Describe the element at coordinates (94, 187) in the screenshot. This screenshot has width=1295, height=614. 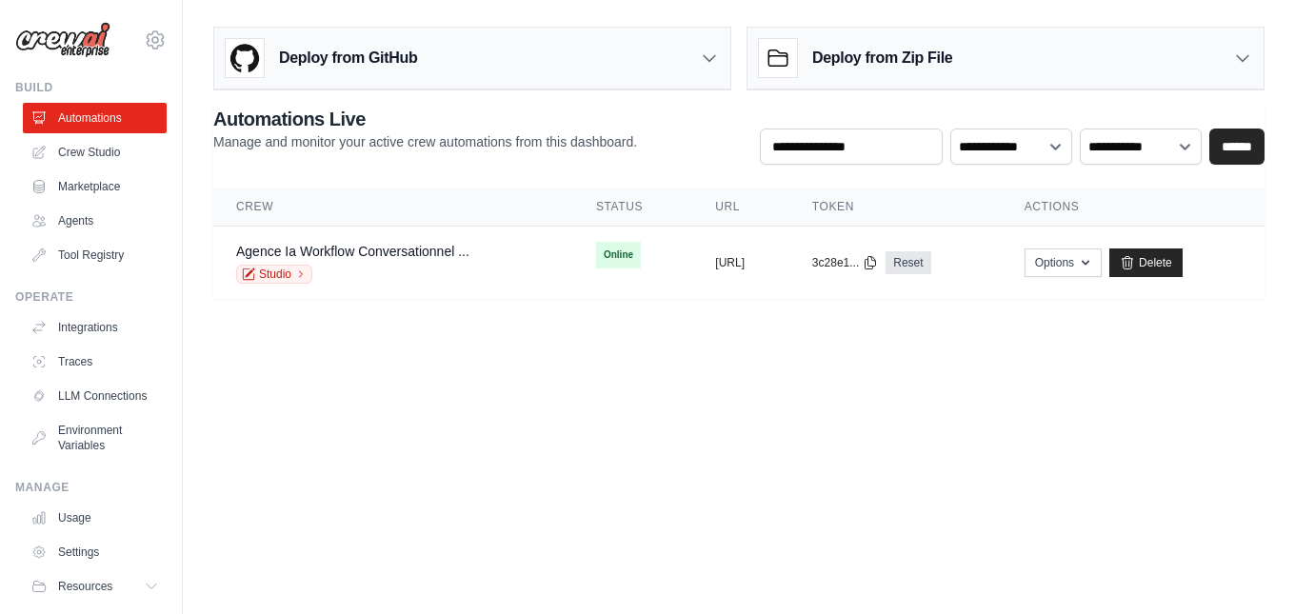
I see `a: Marketplace` at that location.